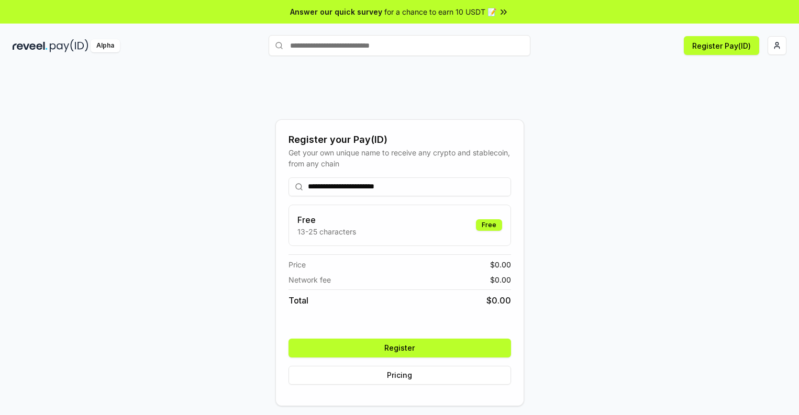 This screenshot has height=415, width=799. Describe the element at coordinates (69, 46) in the screenshot. I see `img: pay_id` at that location.